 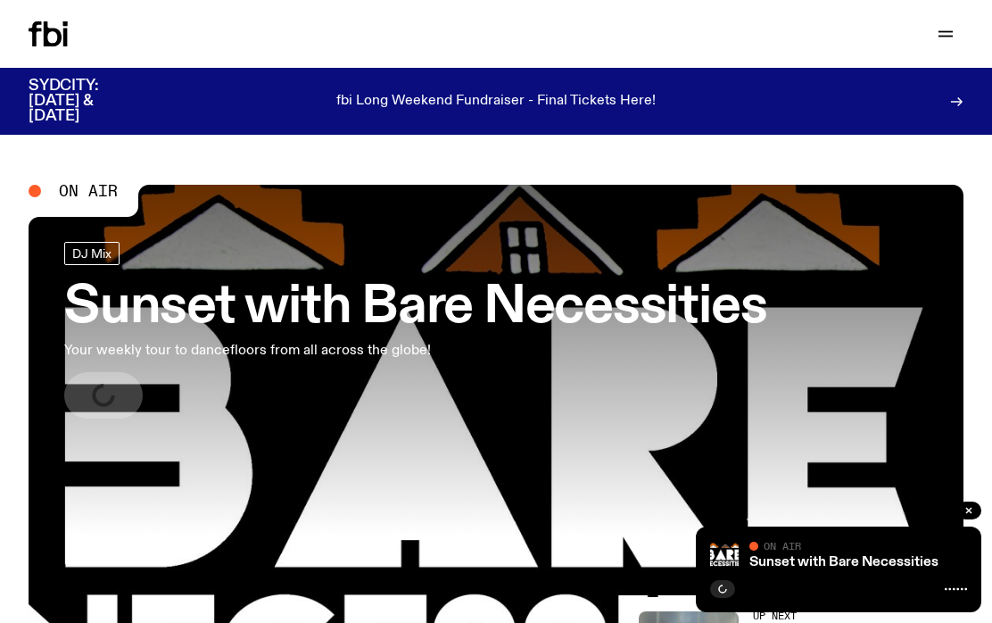 What do you see at coordinates (725, 555) in the screenshot?
I see `a: Bare Necessities` at bounding box center [725, 555].